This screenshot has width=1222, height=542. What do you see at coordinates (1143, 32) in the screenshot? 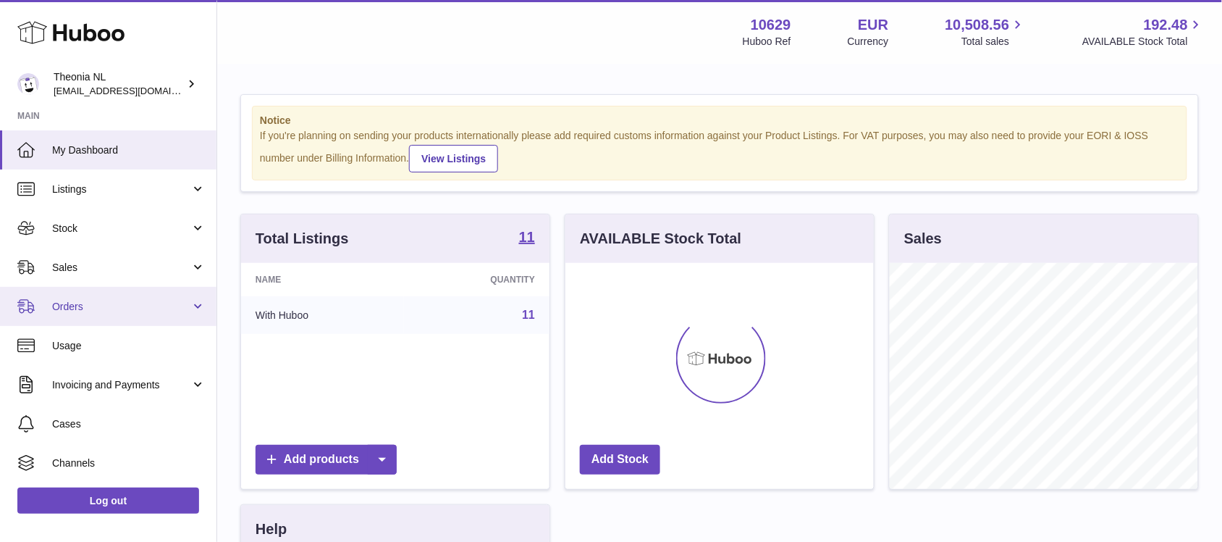
I see `a: 192.48 AVAILABLE Stock Total` at bounding box center [1143, 32].